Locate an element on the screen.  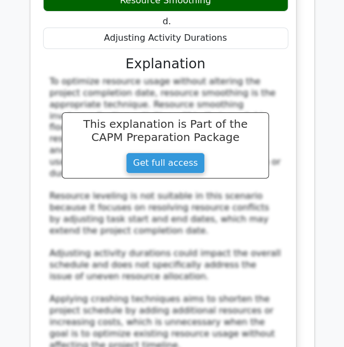
a: Get full access is located at coordinates (165, 163).